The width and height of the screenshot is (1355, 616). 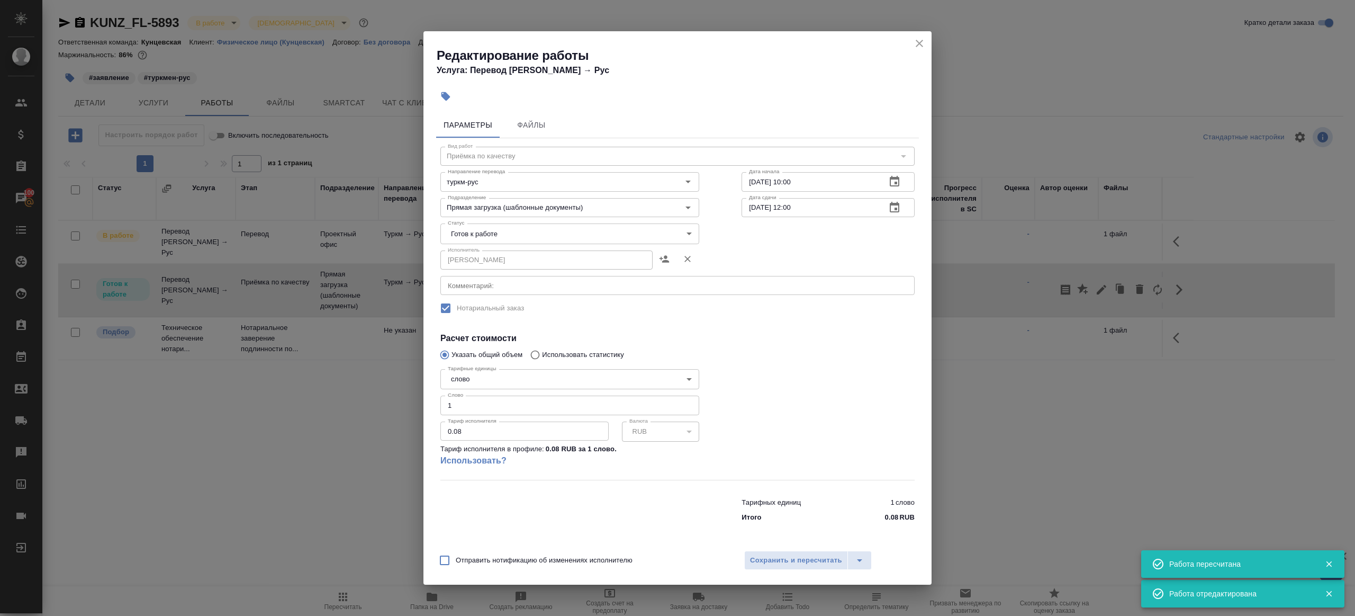 What do you see at coordinates (1239, 593) in the screenshot?
I see `div: Работа отредактирована` at bounding box center [1239, 593].